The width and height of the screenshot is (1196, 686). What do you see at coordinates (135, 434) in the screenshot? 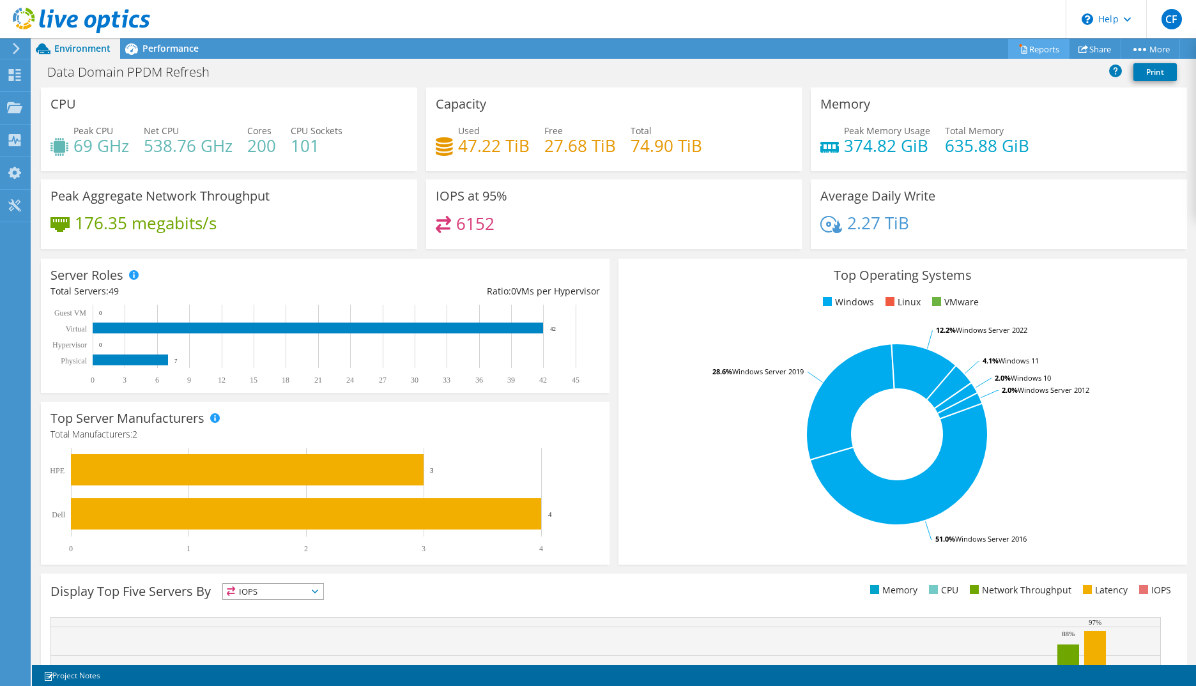
I see `span: 2` at bounding box center [135, 434].